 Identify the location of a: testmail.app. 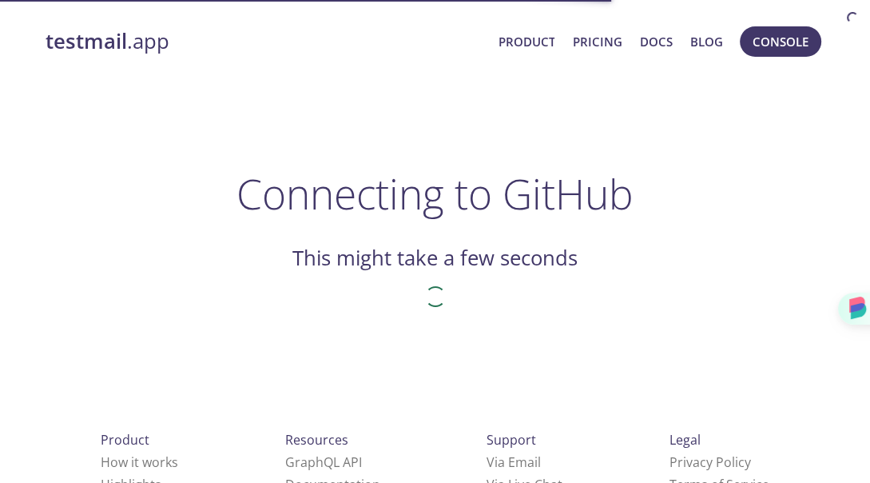
(265, 42).